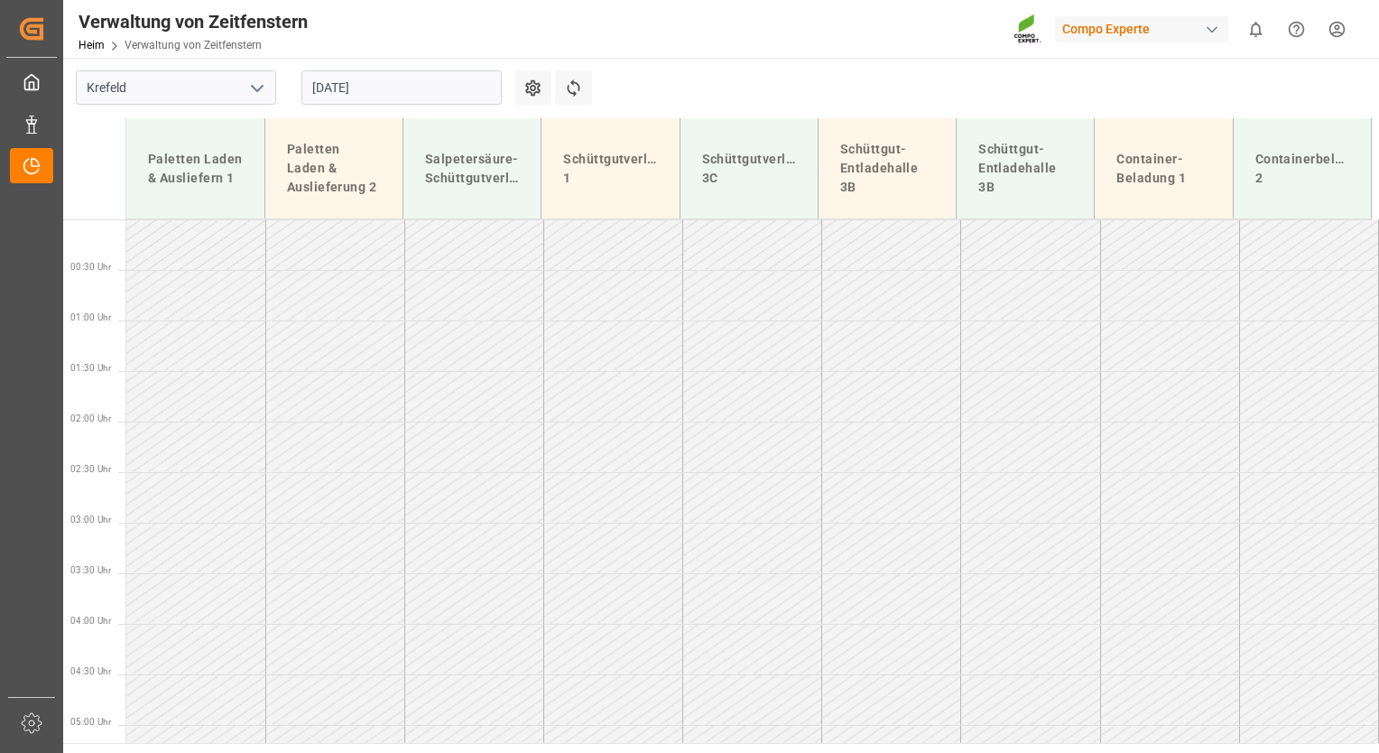 This screenshot has width=1379, height=753. I want to click on a: Heim, so click(91, 45).